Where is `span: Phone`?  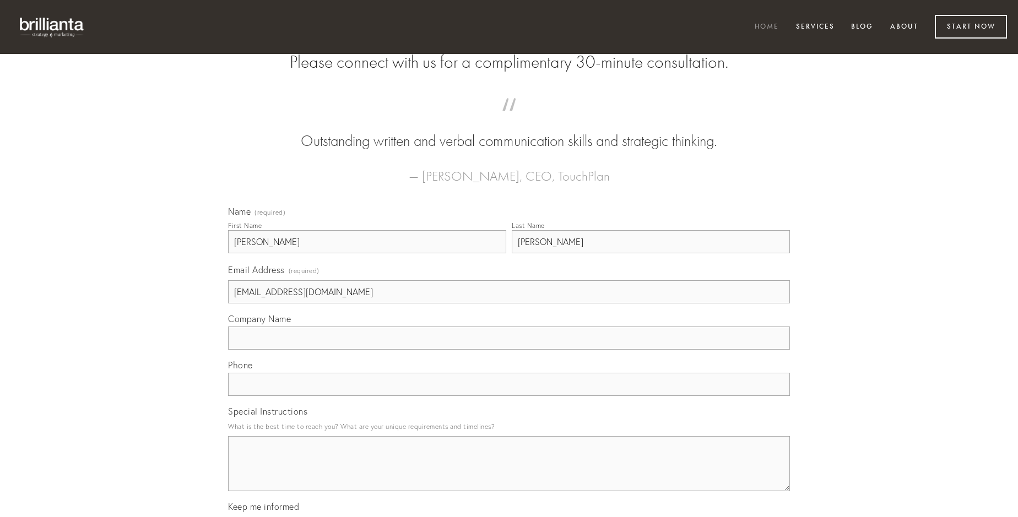 span: Phone is located at coordinates (240, 365).